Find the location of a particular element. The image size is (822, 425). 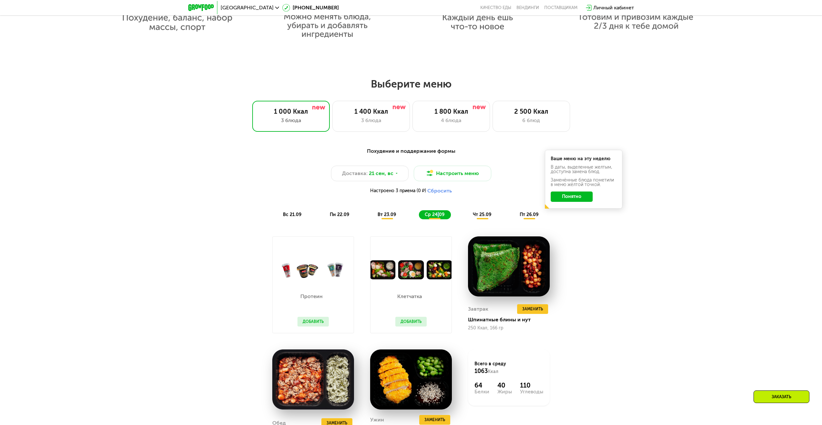

span: пн 22.09 is located at coordinates (340, 215).